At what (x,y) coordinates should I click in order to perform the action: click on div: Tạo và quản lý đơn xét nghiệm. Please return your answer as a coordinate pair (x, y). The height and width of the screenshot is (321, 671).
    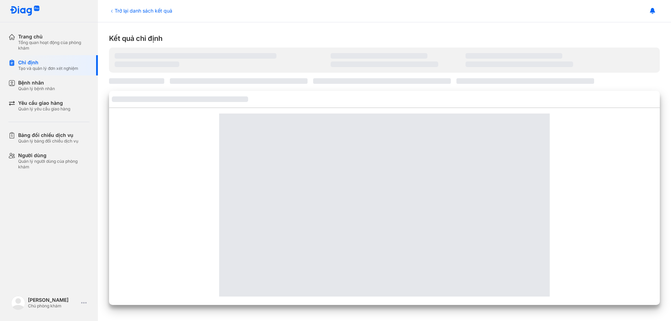
    Looking at the image, I should click on (48, 69).